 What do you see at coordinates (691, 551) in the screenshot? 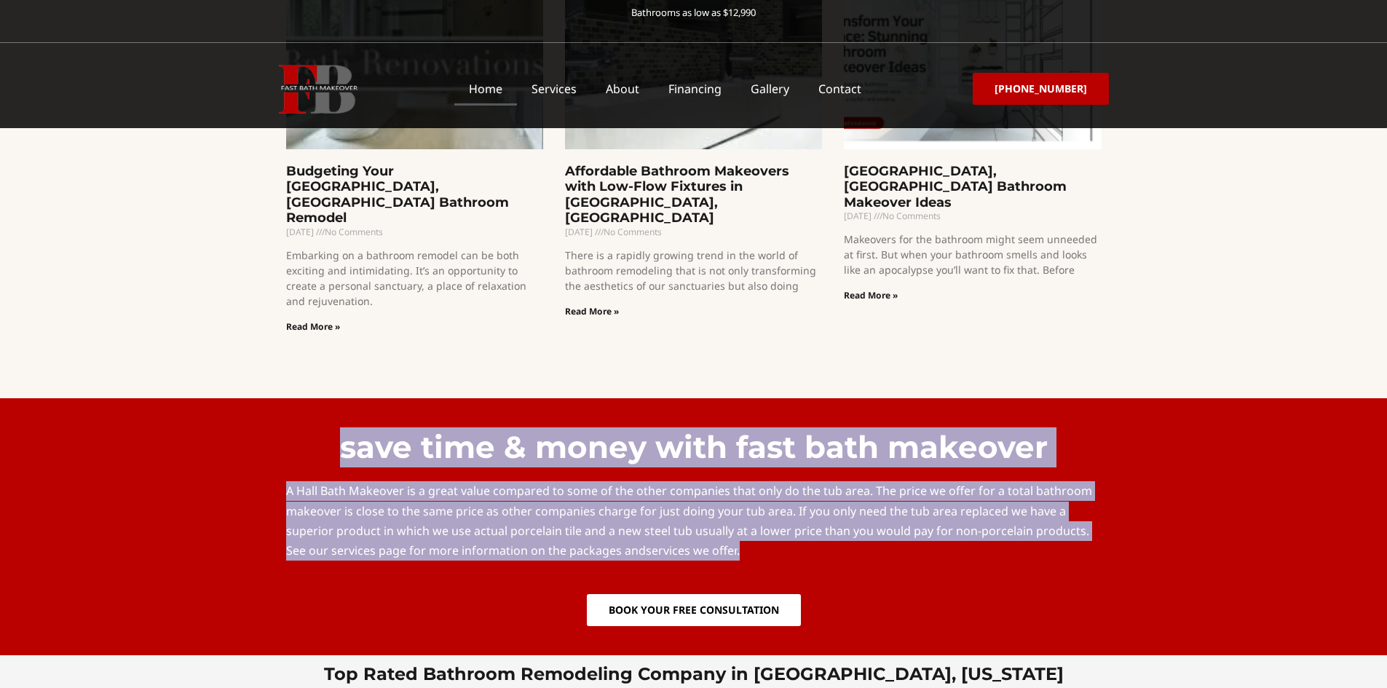
I see `a: services we offer` at bounding box center [691, 551].